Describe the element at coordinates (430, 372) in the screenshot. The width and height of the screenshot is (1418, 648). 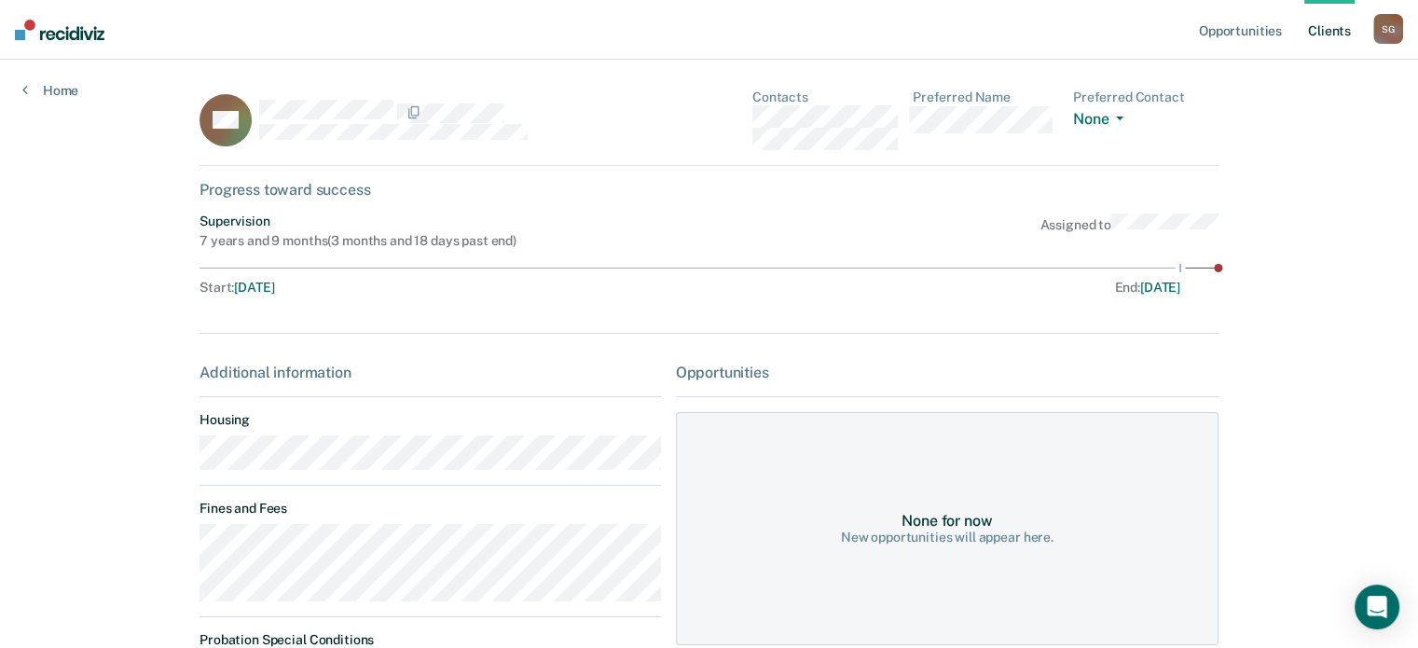
I see `div: Additional information` at that location.